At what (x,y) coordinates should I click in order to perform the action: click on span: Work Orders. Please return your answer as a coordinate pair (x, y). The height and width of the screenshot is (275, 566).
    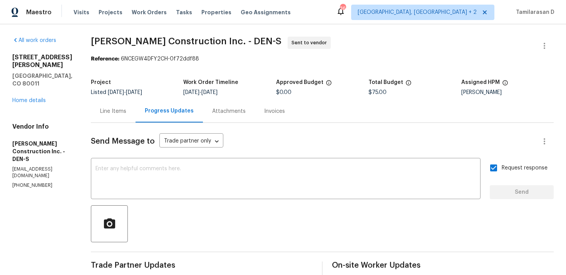
    Looking at the image, I should click on (149, 12).